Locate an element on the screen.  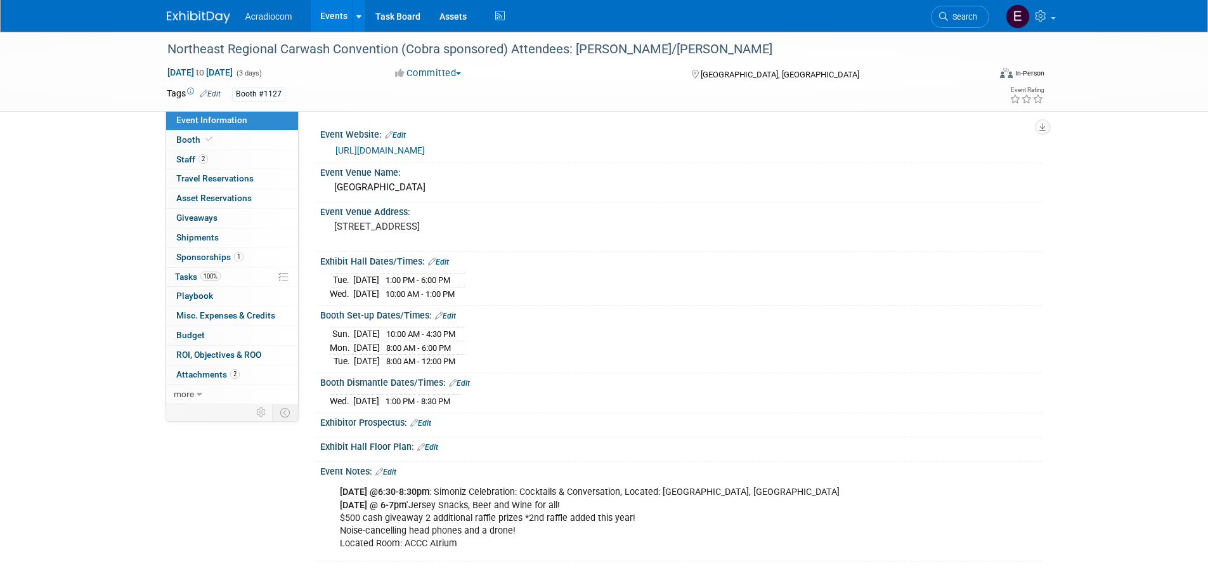
span: 100% is located at coordinates (210, 276).